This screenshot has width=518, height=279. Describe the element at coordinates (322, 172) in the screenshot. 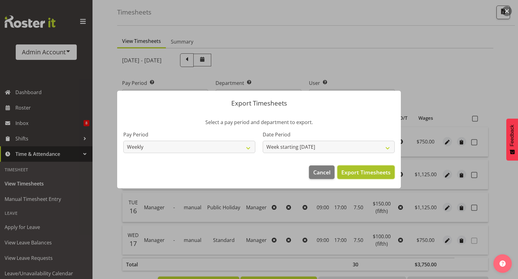

I see `span: Cancel` at that location.